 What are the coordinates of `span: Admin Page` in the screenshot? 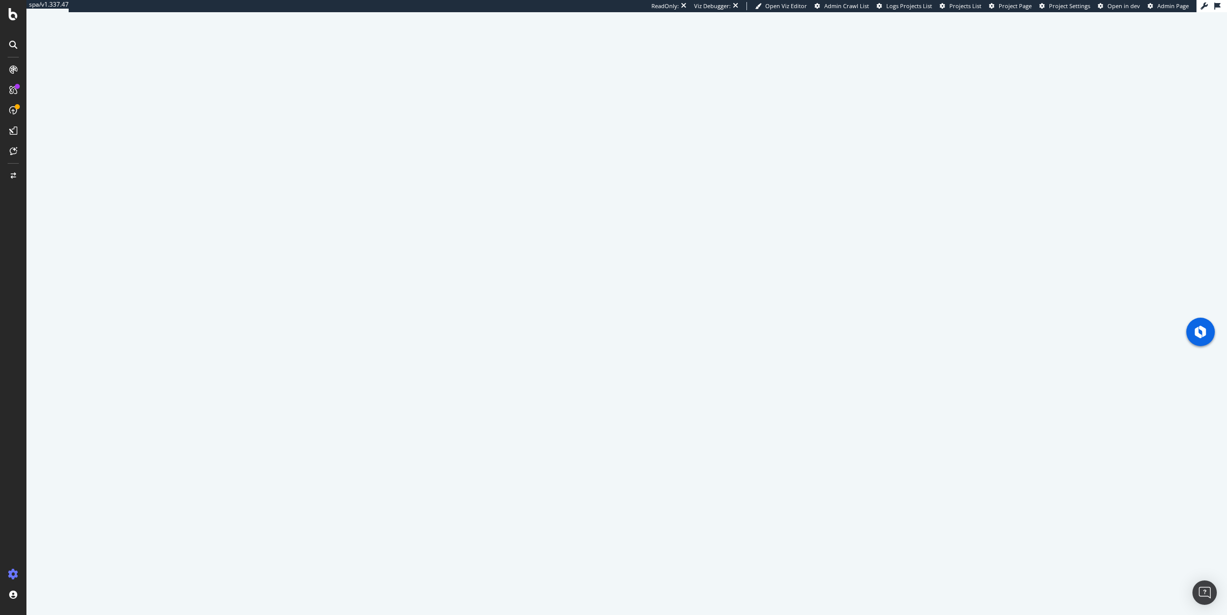 It's located at (1173, 6).